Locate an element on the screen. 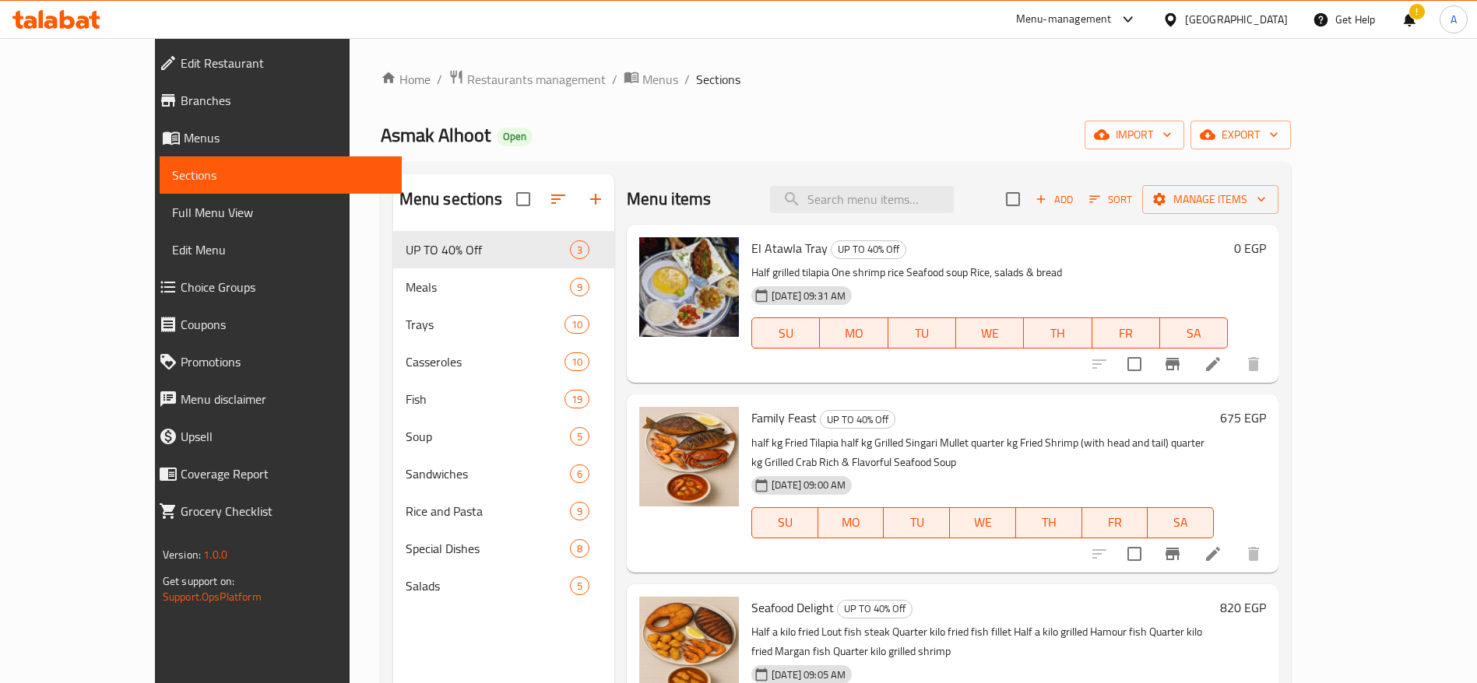 Image resolution: width=1477 pixels, height=683 pixels. div: Sandwiches is located at coordinates (487, 474).